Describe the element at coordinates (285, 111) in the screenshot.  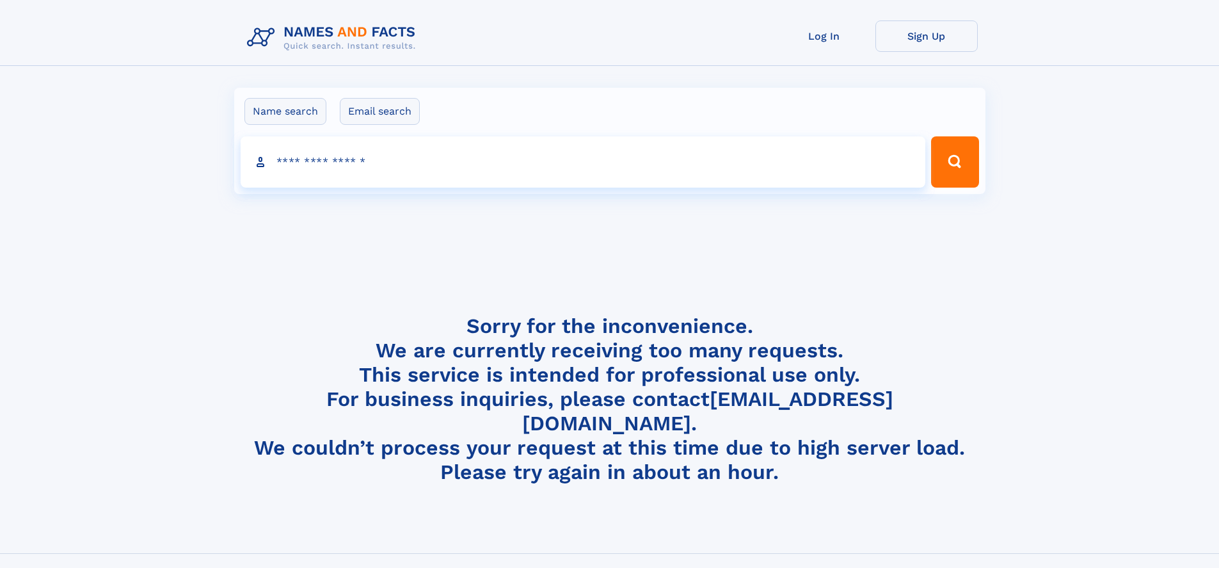
I see `label: Name search` at that location.